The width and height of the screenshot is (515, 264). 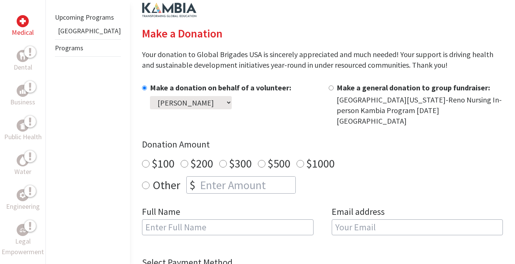 I want to click on div: Business, so click(x=23, y=91).